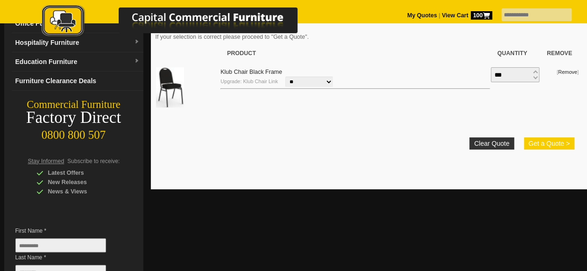 The image size is (587, 271). What do you see at coordinates (179, 23) in the screenshot?
I see `a: Capital Commercial Furniture Logo` at bounding box center [179, 23].